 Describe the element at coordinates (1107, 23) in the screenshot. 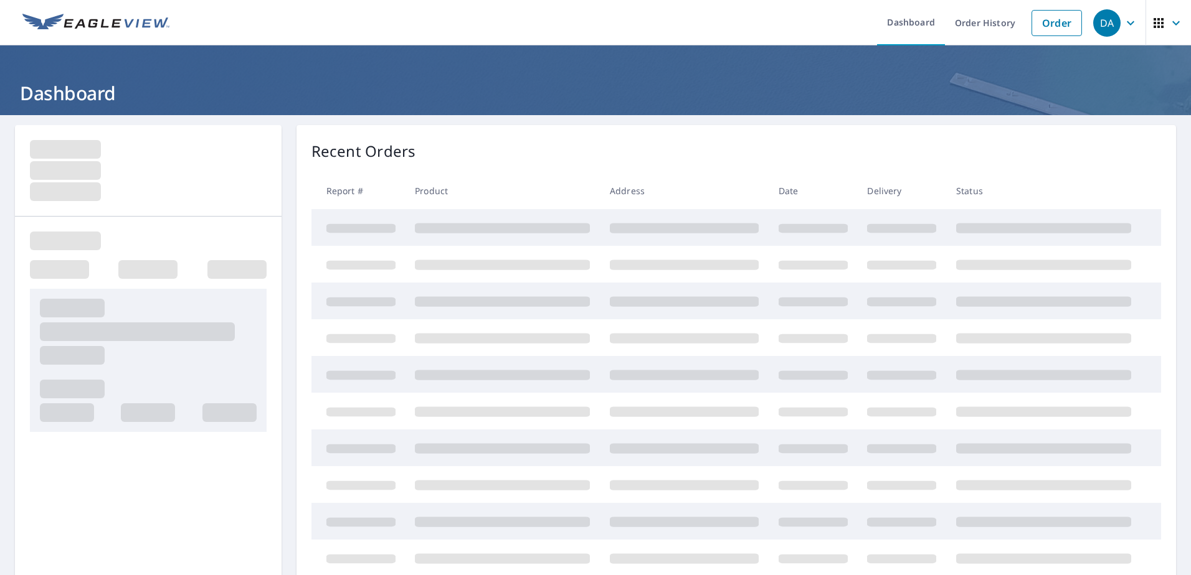

I see `div: DA` at that location.